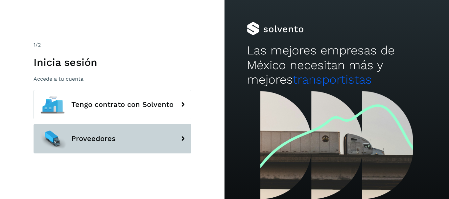 This screenshot has height=199, width=449. I want to click on span: Tengo contrato con Solvento, so click(122, 105).